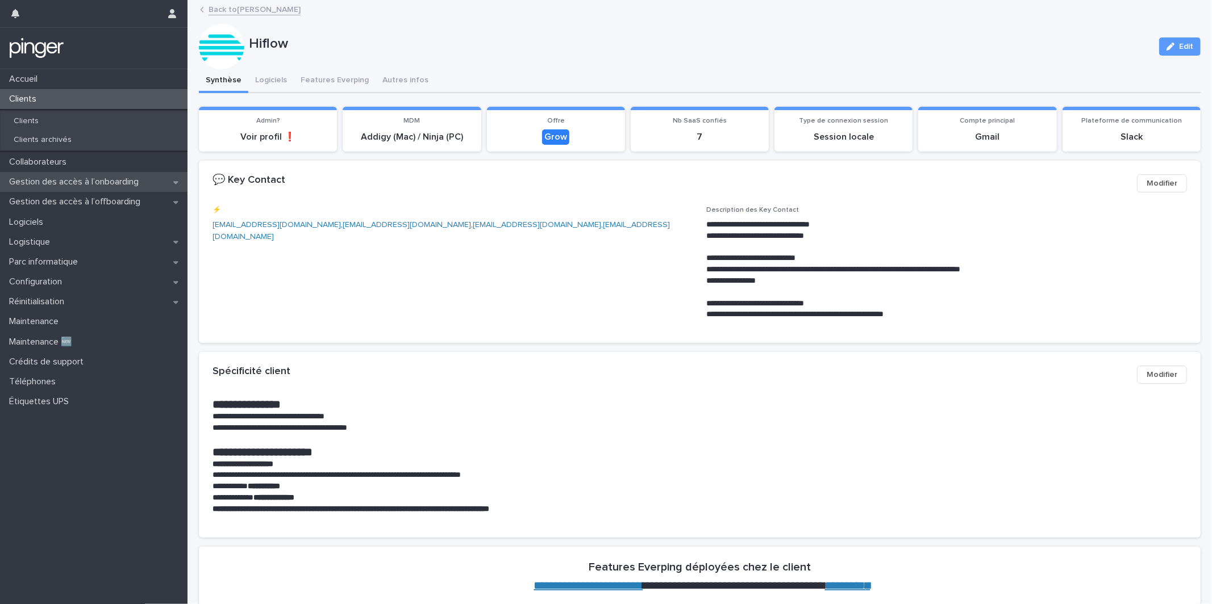 This screenshot has height=604, width=1212. I want to click on button: Edit, so click(1179, 47).